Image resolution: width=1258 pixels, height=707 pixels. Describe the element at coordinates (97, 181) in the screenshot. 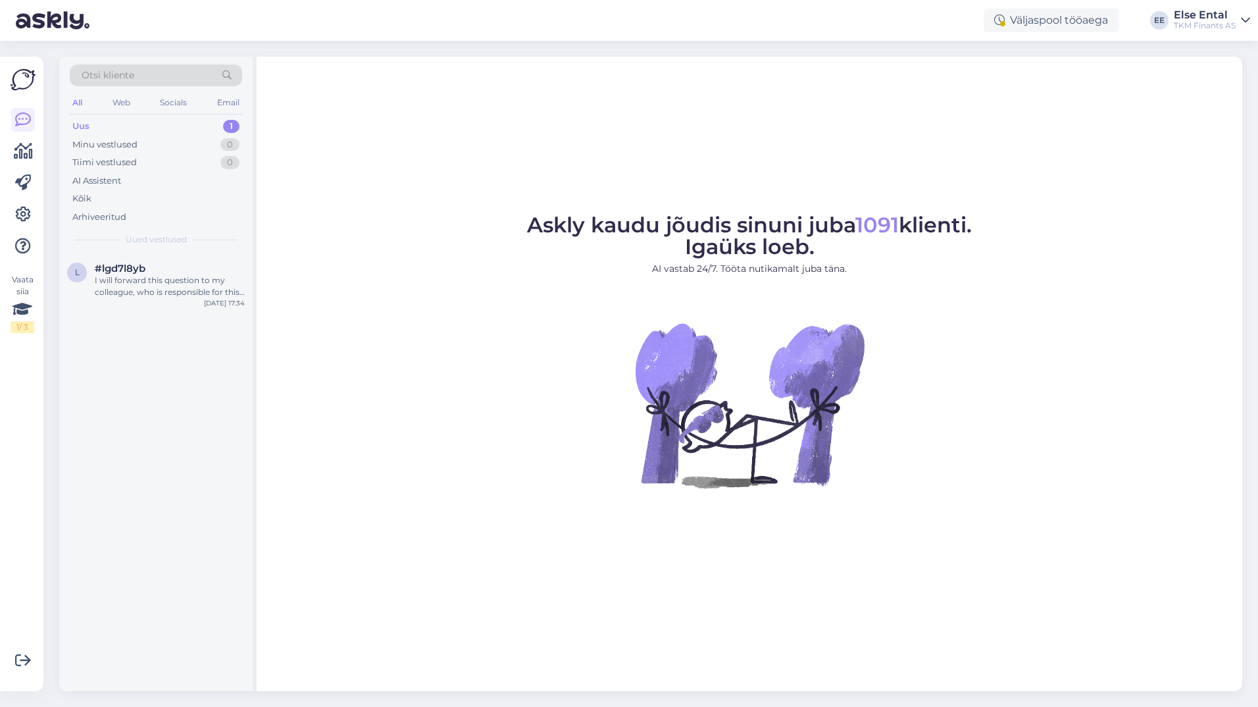

I see `div: AI Assistent` at that location.